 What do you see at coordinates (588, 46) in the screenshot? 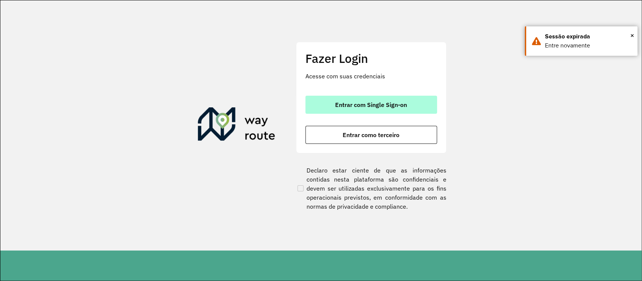
I see `div: Entre novamente` at bounding box center [588, 46].